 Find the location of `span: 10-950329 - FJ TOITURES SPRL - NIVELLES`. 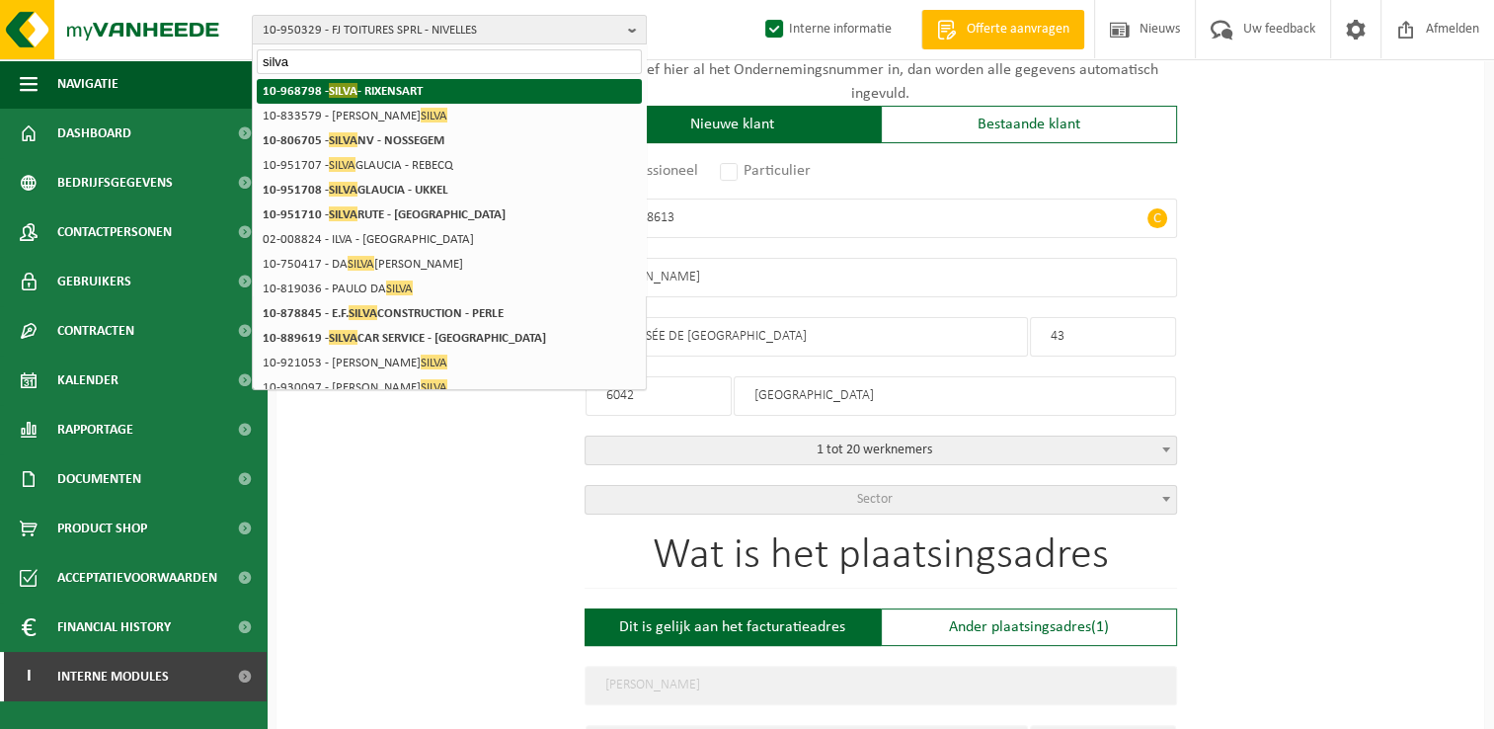

span: 10-950329 - FJ TOITURES SPRL - NIVELLES is located at coordinates (441, 31).